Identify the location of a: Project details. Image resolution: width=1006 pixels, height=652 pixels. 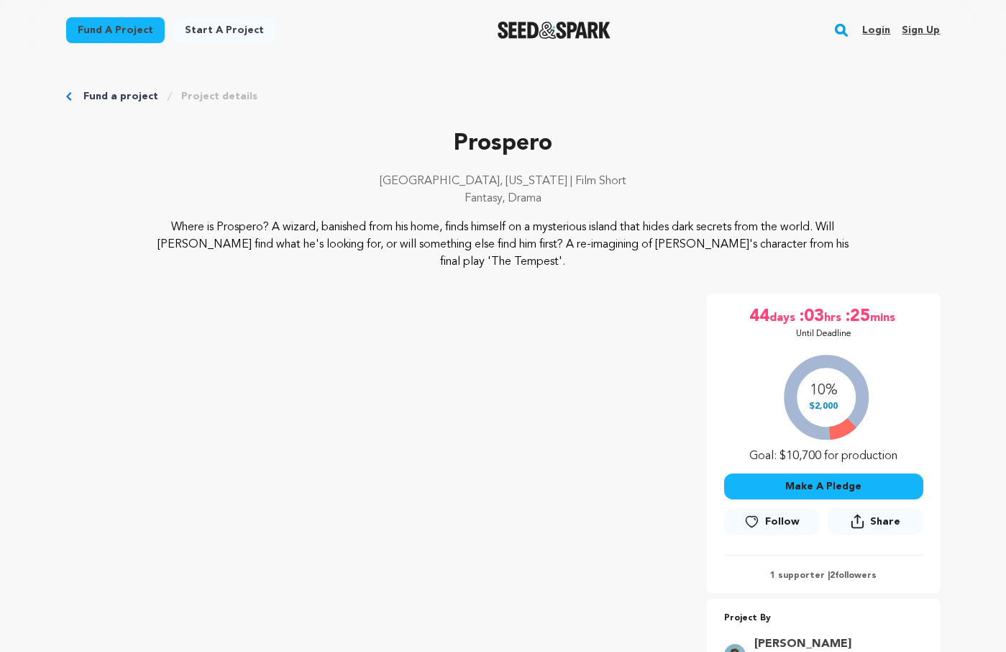
(219, 96).